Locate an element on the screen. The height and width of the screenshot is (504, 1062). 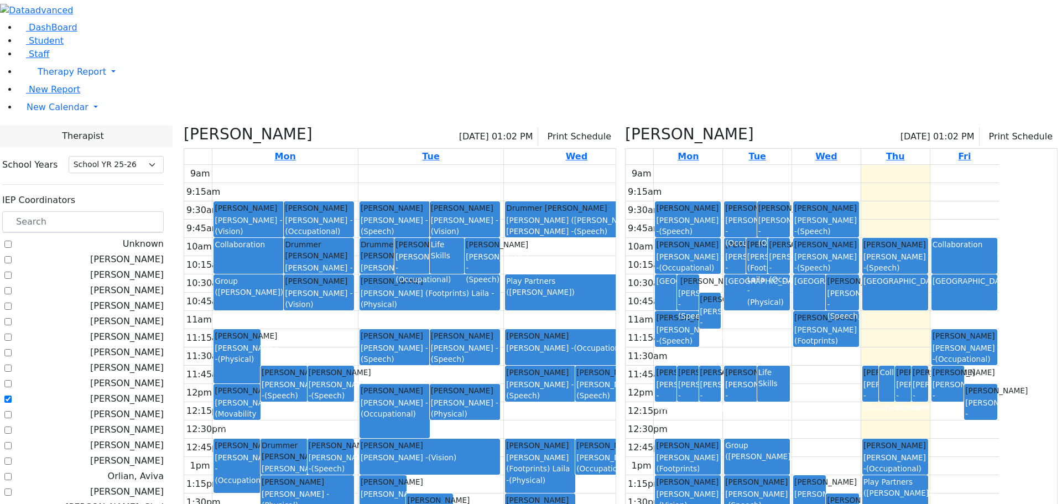
a: New Calendar is located at coordinates (540, 107).